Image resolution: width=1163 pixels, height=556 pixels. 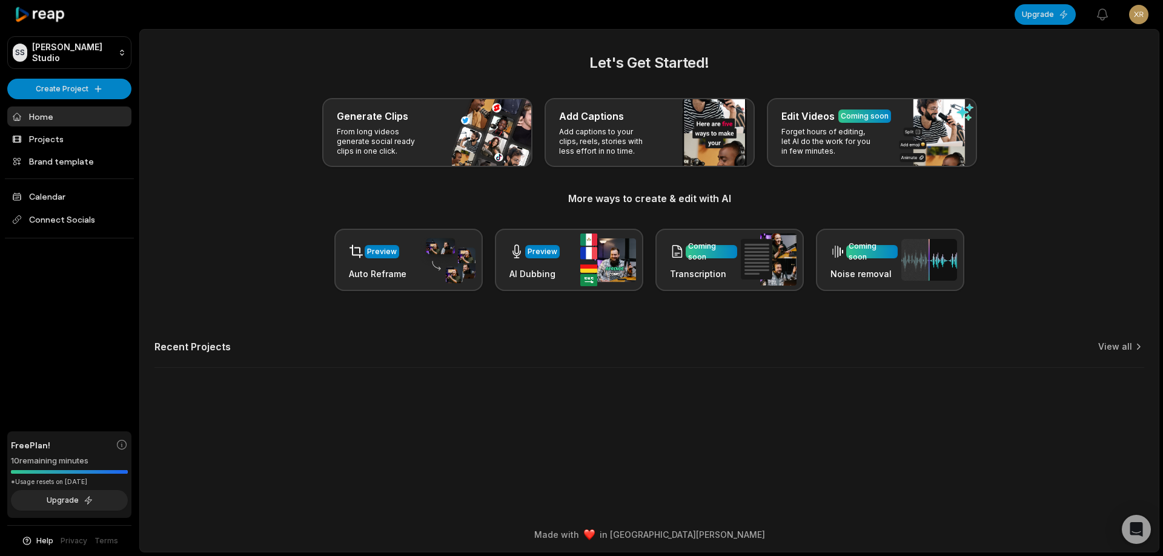 What do you see at coordinates (69, 139) in the screenshot?
I see `a: Projects` at bounding box center [69, 139].